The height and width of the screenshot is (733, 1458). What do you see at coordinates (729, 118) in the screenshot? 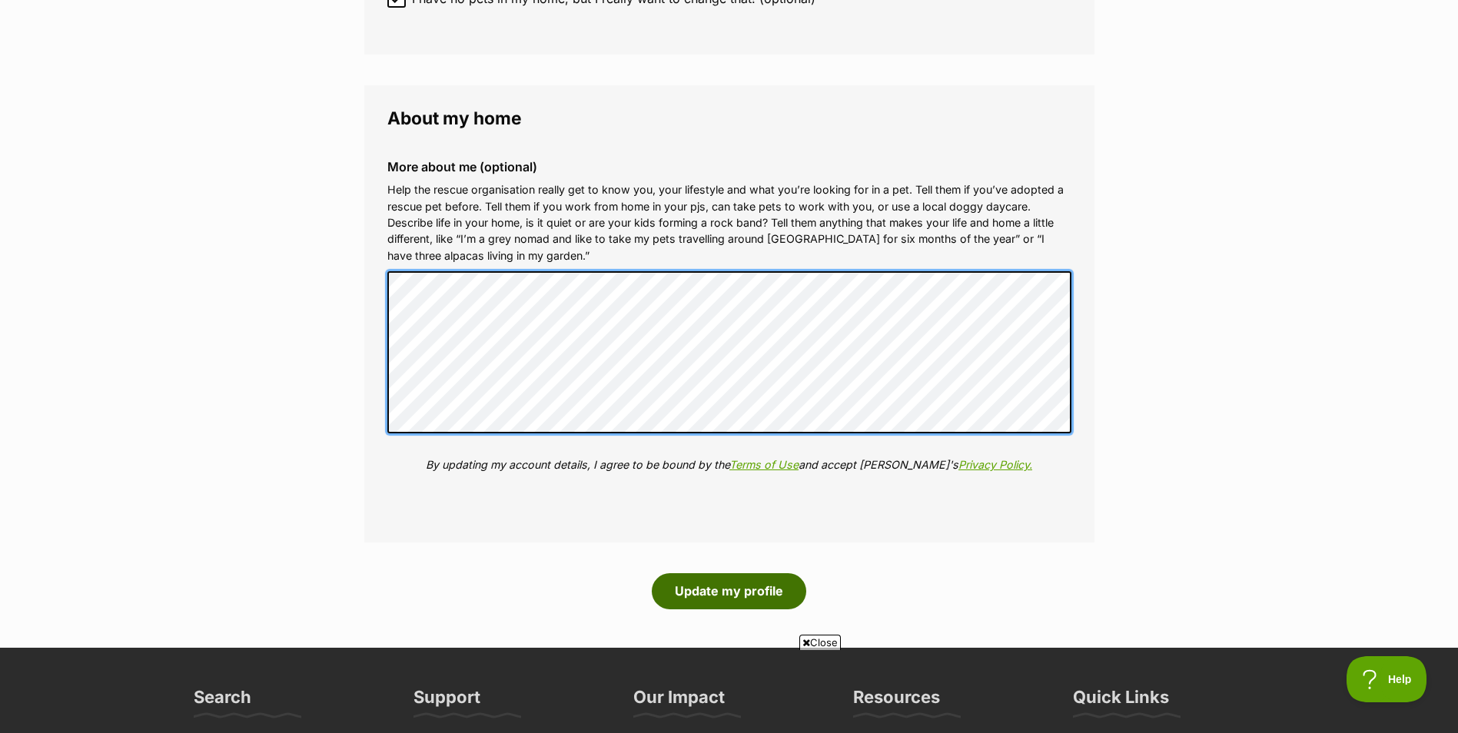
I see `legend: About my home` at bounding box center [729, 118].